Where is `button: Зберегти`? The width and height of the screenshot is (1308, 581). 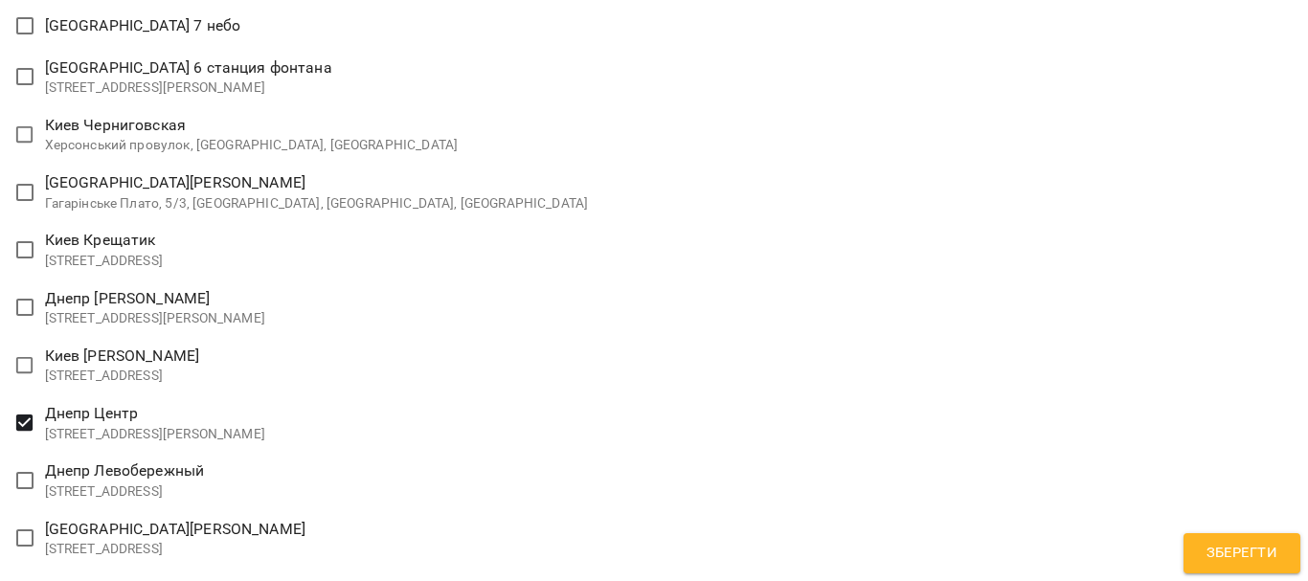 button: Зберегти is located at coordinates (1242, 554).